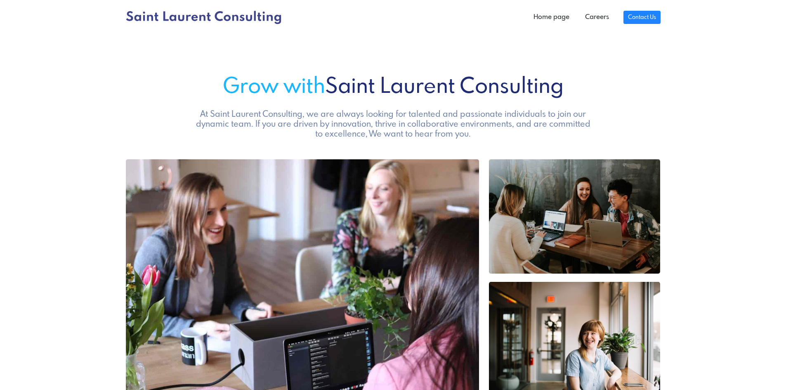 Image resolution: width=786 pixels, height=390 pixels. What do you see at coordinates (393, 87) in the screenshot?
I see `h1: Saint Laurent Consulting` at bounding box center [393, 87].